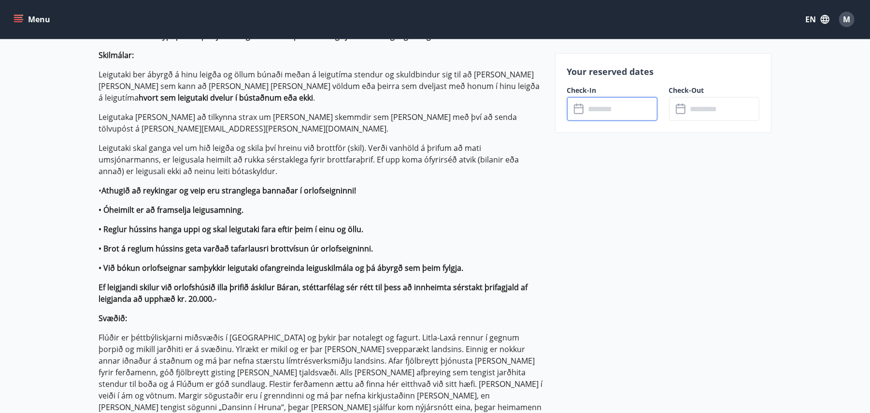 This screenshot has height=413, width=870. I want to click on strong: Skilmálar:, so click(116, 55).